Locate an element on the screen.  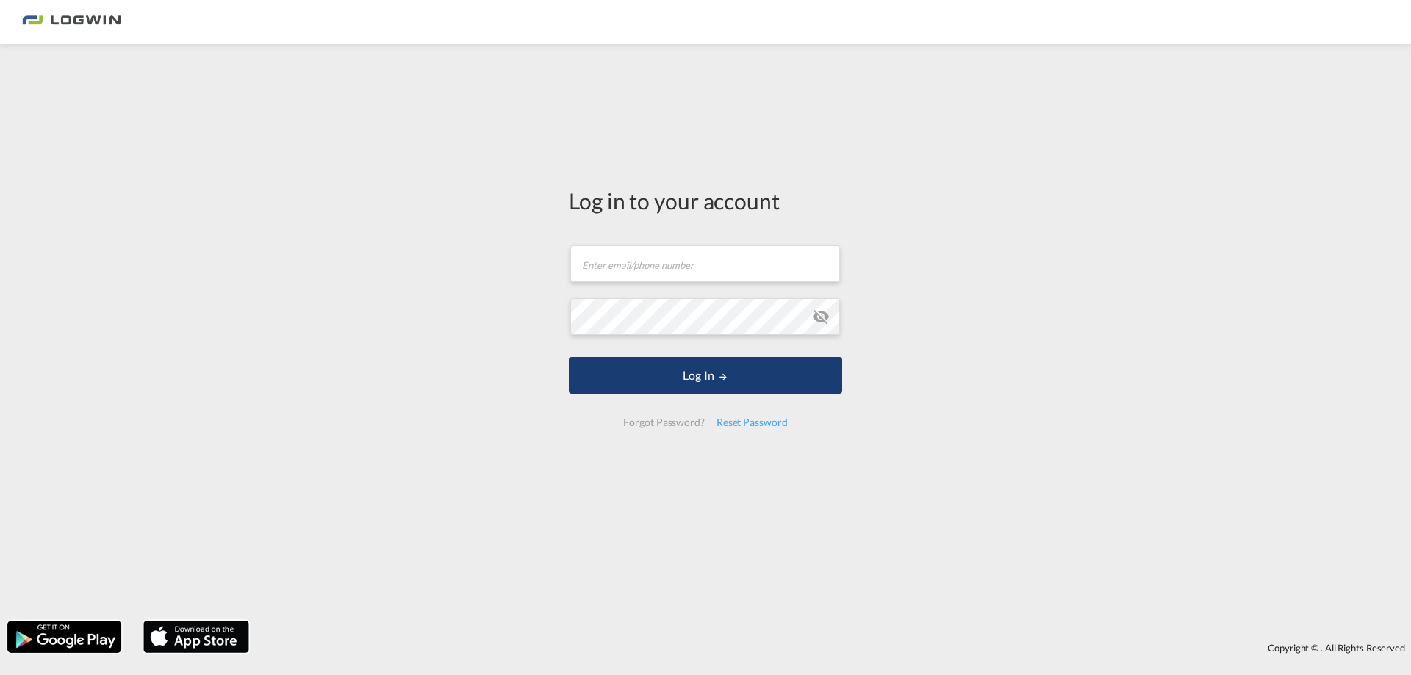
img: bc73a0e0d8c111efacd525e4c8ad7d32.png is located at coordinates (71, 22).